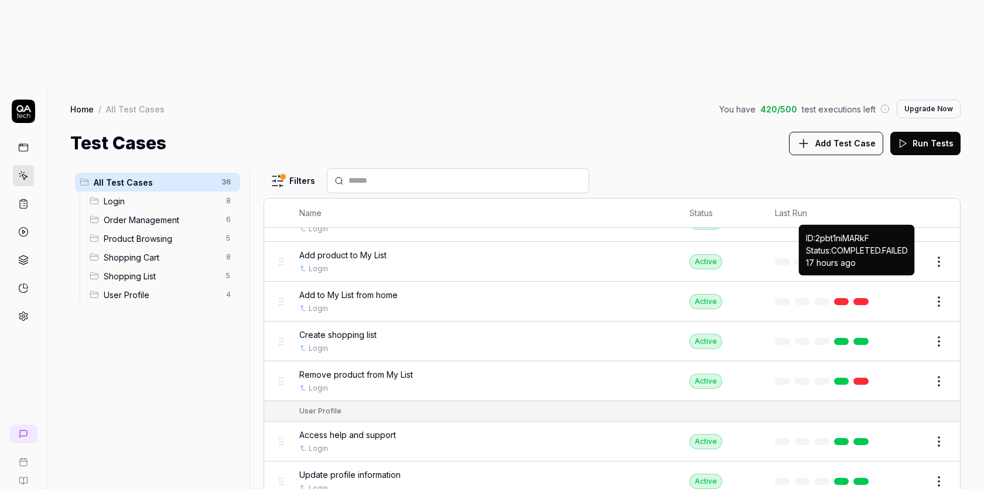 This screenshot has height=489, width=984. What do you see at coordinates (161, 238) in the screenshot?
I see `span: Product Browsing` at bounding box center [161, 238].